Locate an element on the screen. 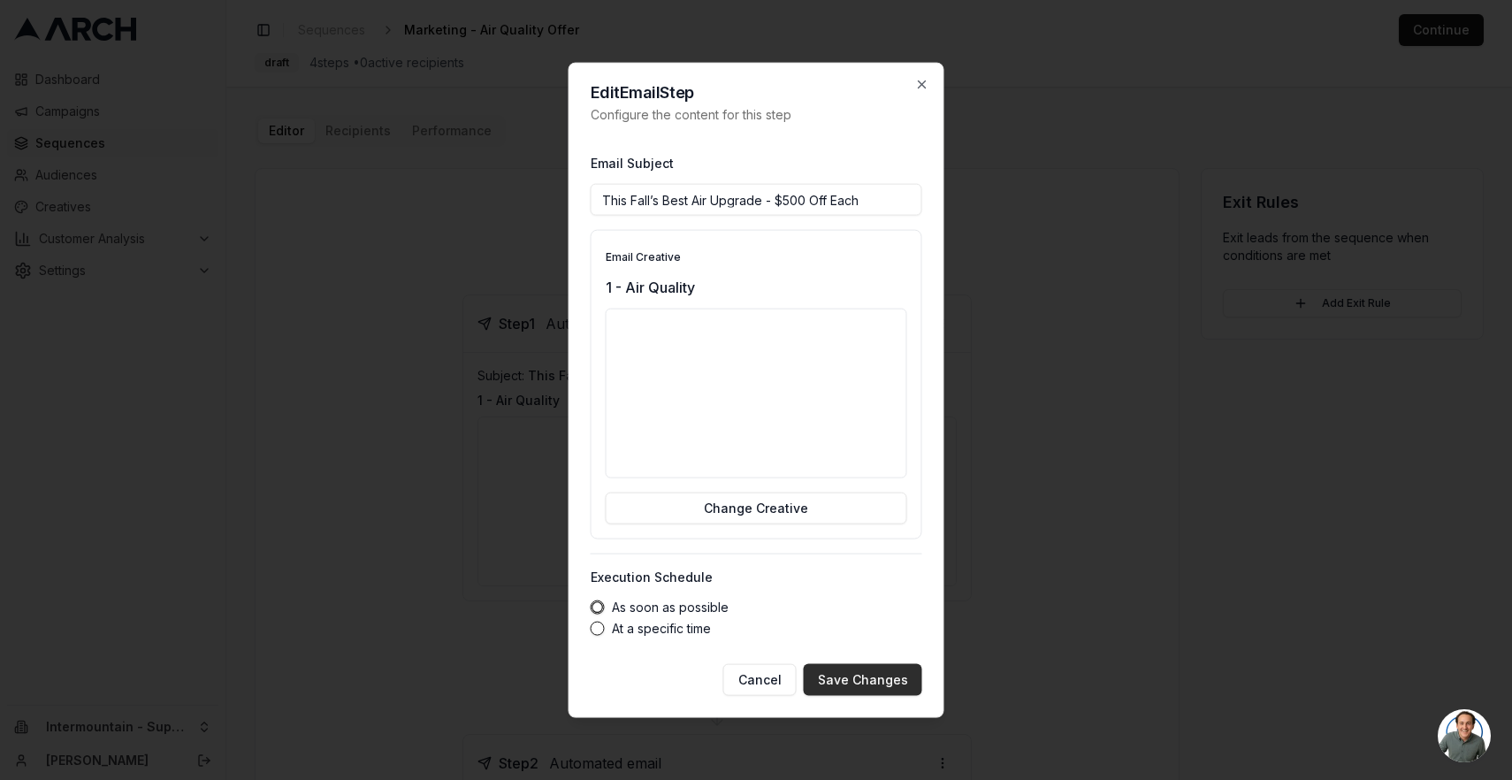  label: Email Creative is located at coordinates (643, 256).